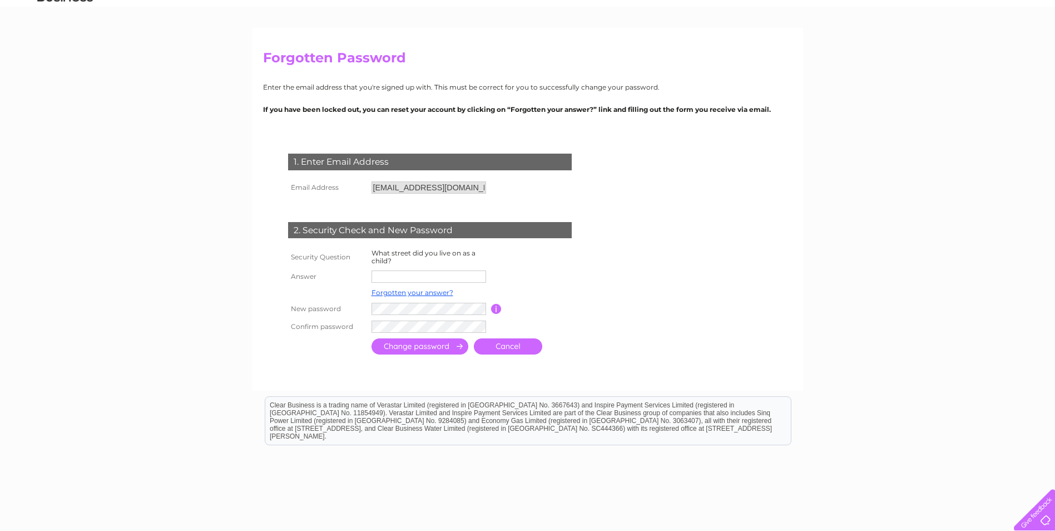 The image size is (1055, 531). Describe the element at coordinates (327, 327) in the screenshot. I see `th: Confirm password` at that location.